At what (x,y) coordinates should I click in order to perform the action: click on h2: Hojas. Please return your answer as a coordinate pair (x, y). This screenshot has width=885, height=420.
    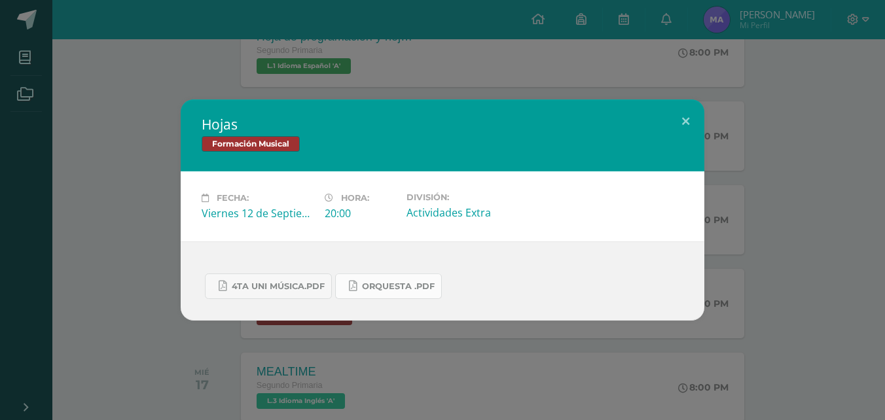
    Looking at the image, I should click on (443, 124).